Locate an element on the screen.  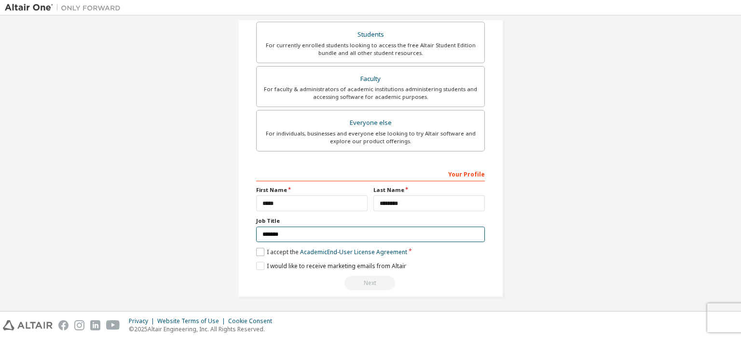
div: Students is located at coordinates (371, 35).